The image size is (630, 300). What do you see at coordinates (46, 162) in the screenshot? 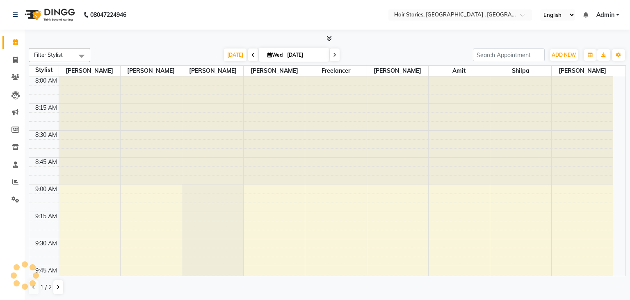
I see `div: 8:45 AM` at bounding box center [46, 162].